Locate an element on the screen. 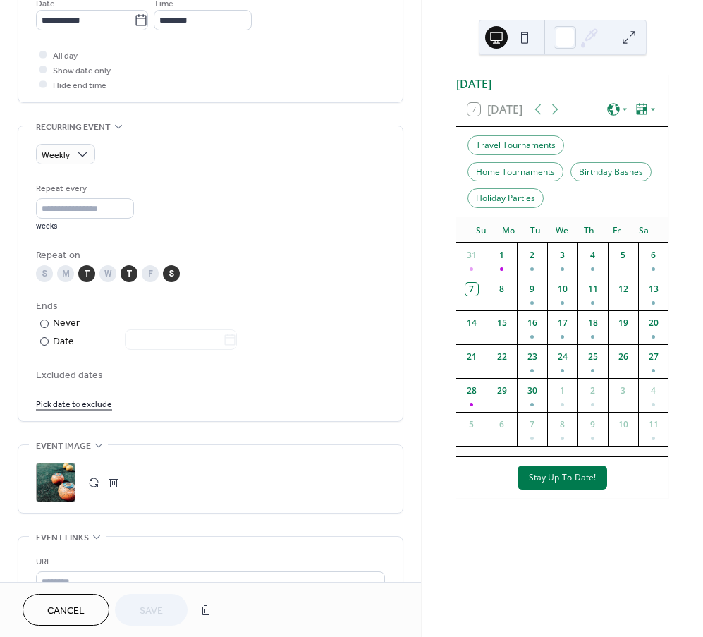 The width and height of the screenshot is (703, 637). div: 21 is located at coordinates (472, 357).